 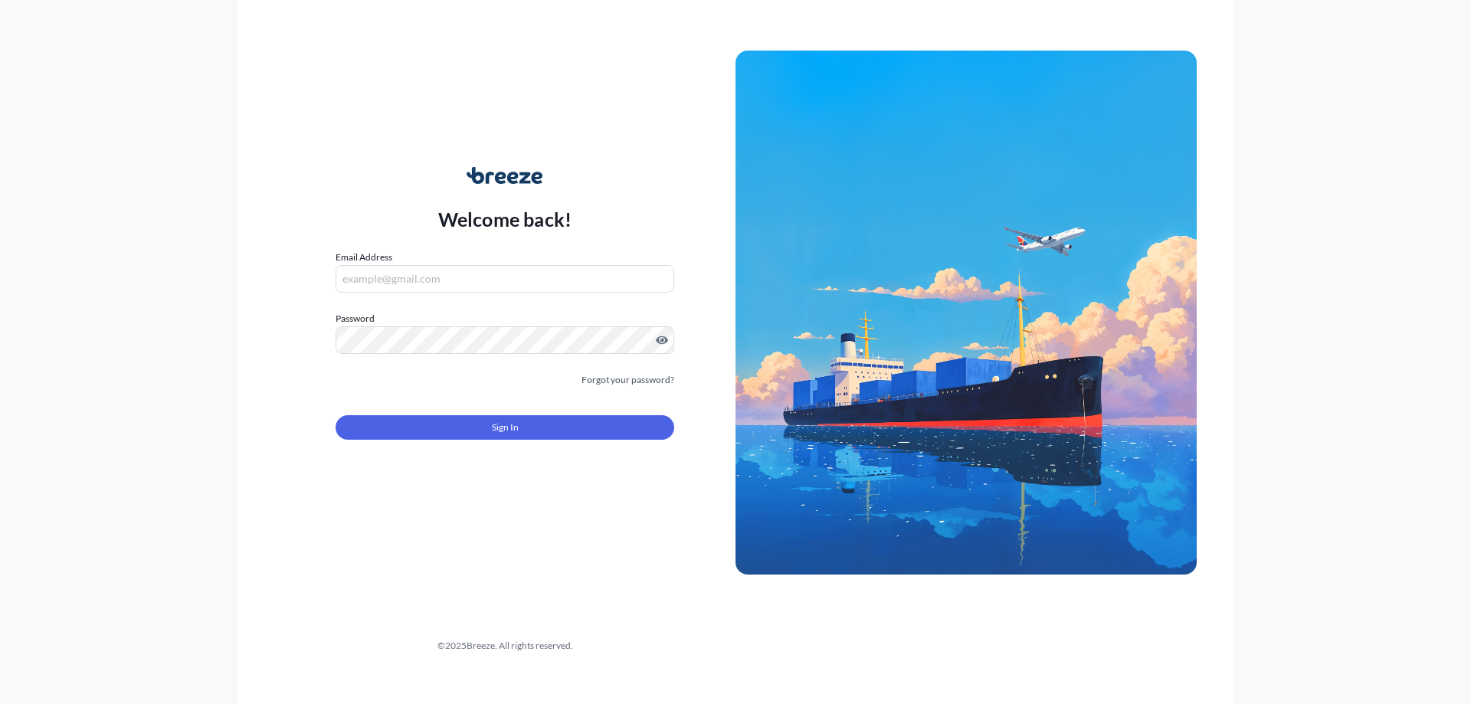 What do you see at coordinates (662, 340) in the screenshot?
I see `button: Show password` at bounding box center [662, 340].